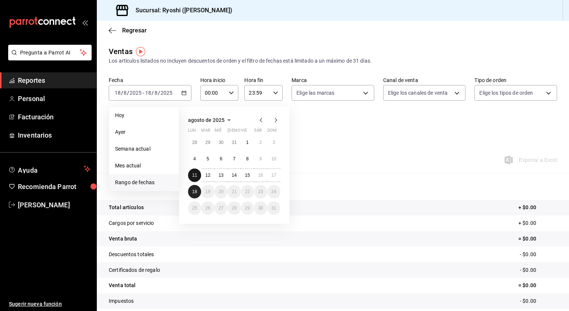 The width and height of the screenshot is (569, 311). What do you see at coordinates (516, 80) in the screenshot?
I see `label: Tipo de orden` at bounding box center [516, 80].